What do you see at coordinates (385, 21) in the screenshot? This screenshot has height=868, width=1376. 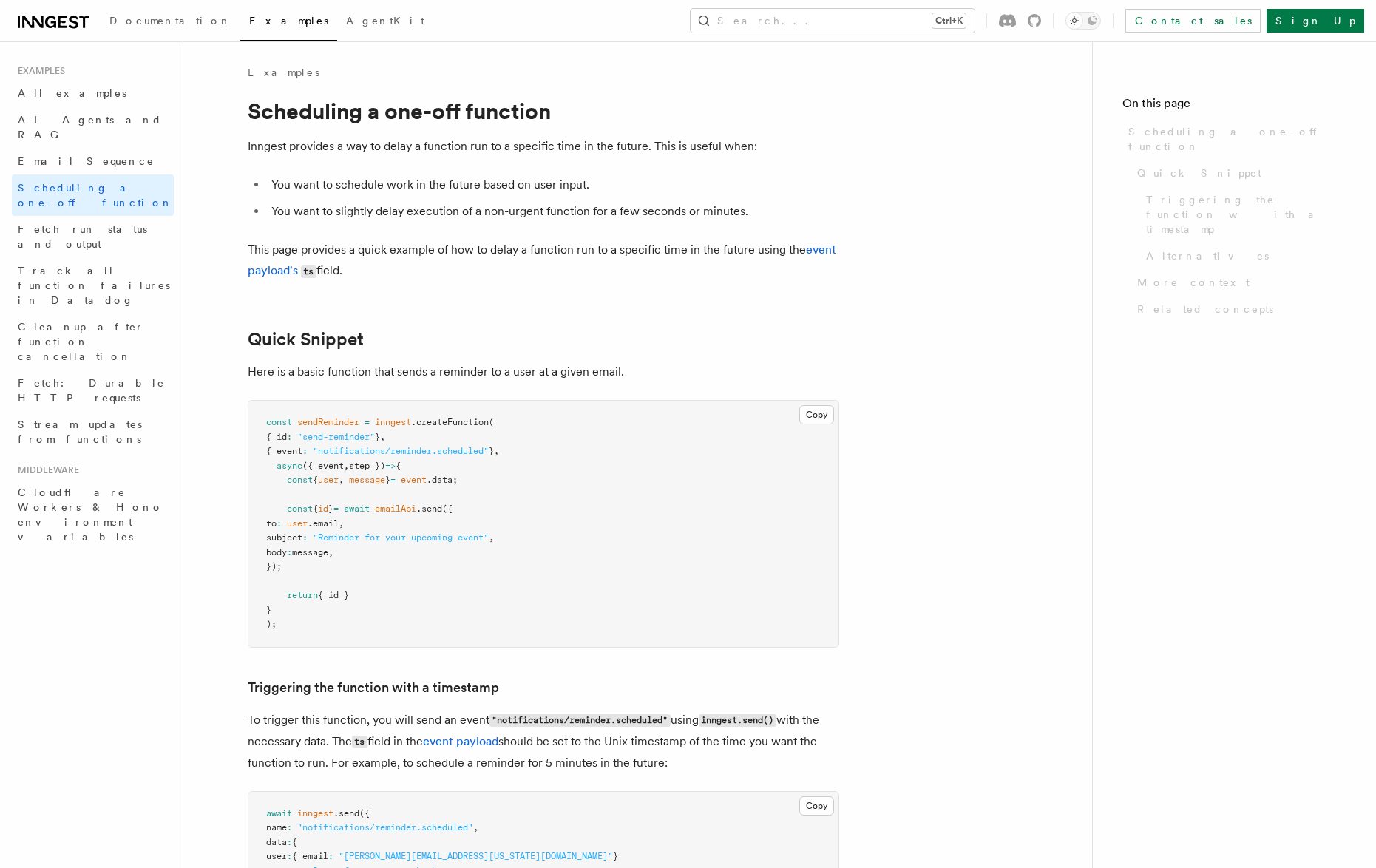 I see `span: AgentKit` at bounding box center [385, 21].